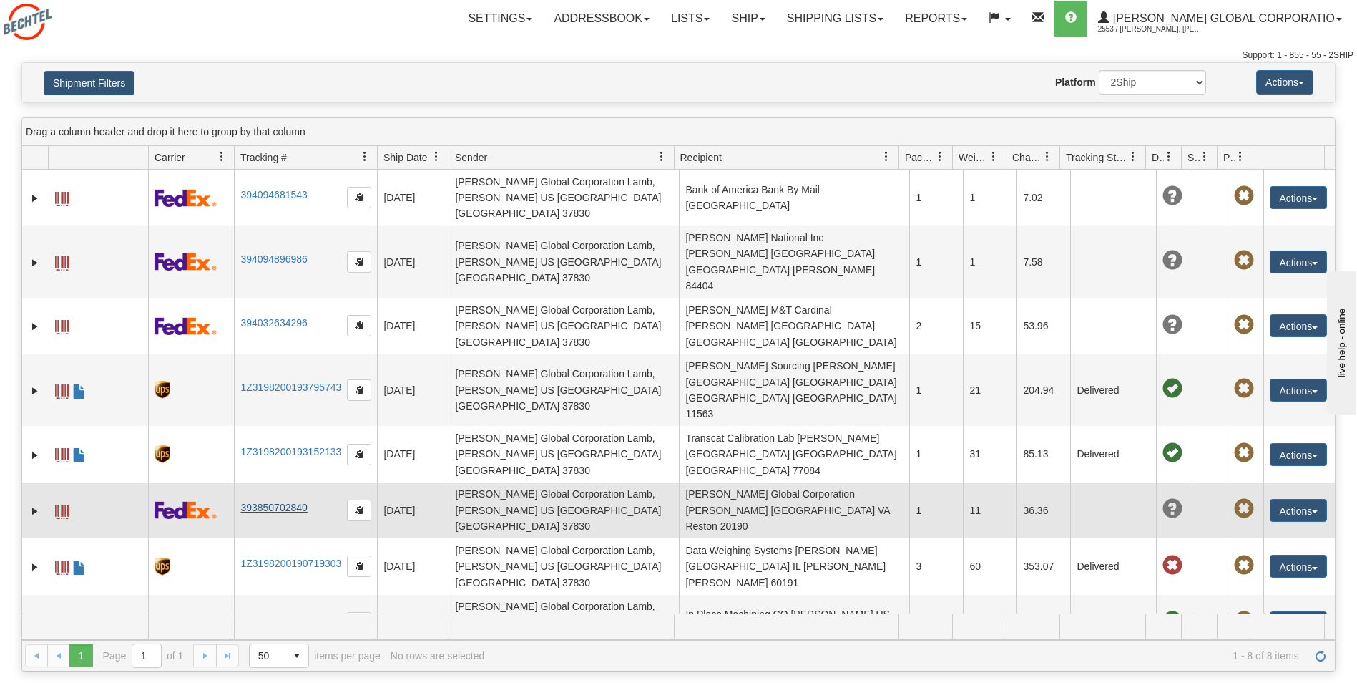 This screenshot has width=1357, height=683. What do you see at coordinates (1205, 157) in the screenshot?
I see `a: Shipment Issues filter column settings` at bounding box center [1205, 157].